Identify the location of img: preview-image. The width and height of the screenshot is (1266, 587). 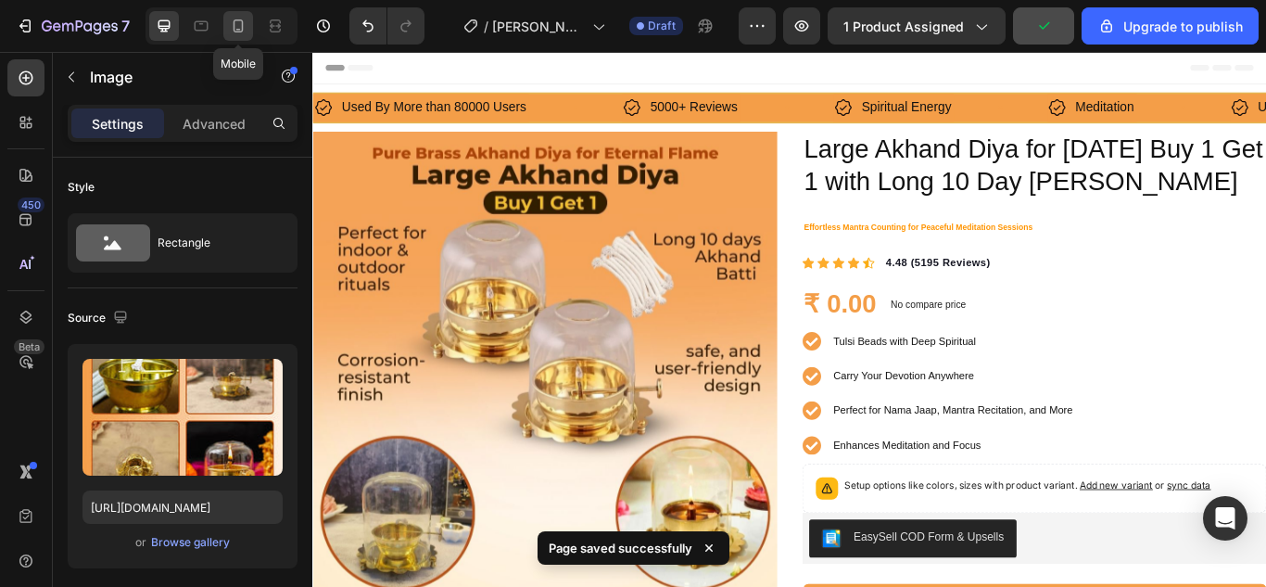
(183, 417).